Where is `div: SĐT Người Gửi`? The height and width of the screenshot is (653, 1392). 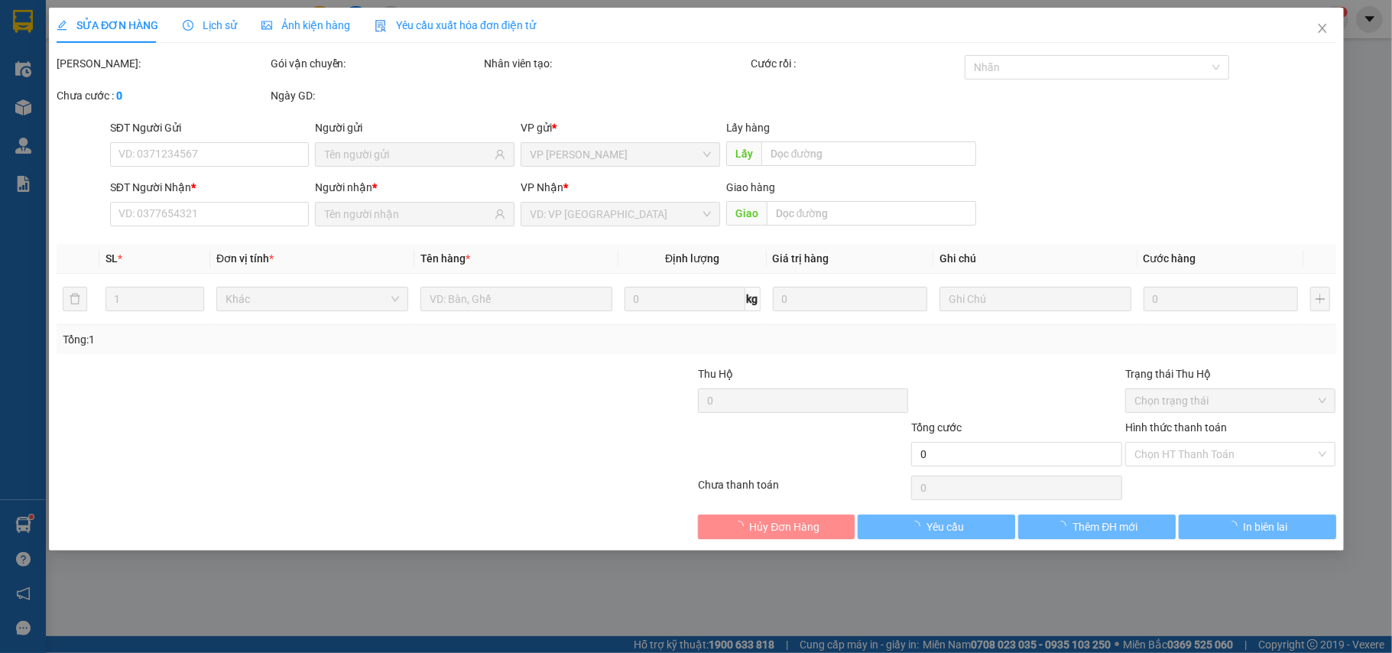
div: SĐT Người Gửi is located at coordinates (209, 128).